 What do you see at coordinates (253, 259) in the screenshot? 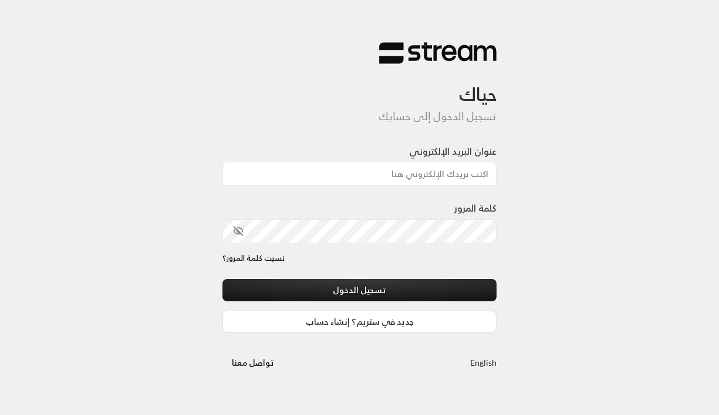
I see `a: نسيت كلمة المرور؟` at bounding box center [253, 259].